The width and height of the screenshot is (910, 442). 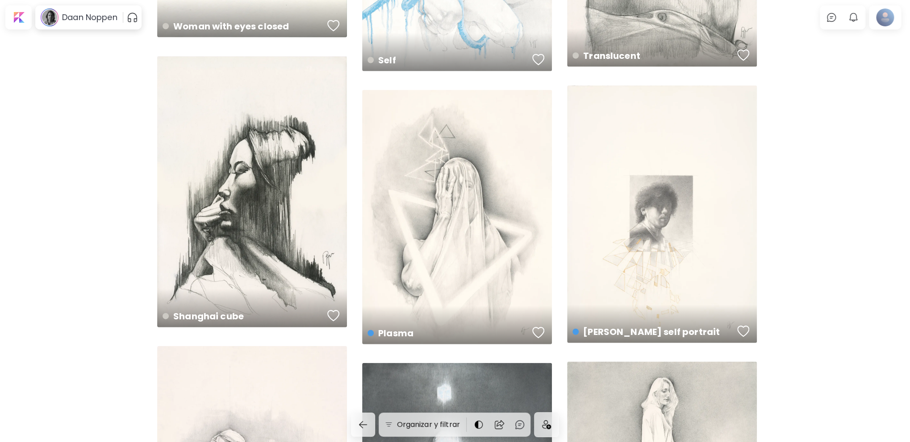 What do you see at coordinates (90, 17) in the screenshot?
I see `h6: Daan Noppen` at bounding box center [90, 17].